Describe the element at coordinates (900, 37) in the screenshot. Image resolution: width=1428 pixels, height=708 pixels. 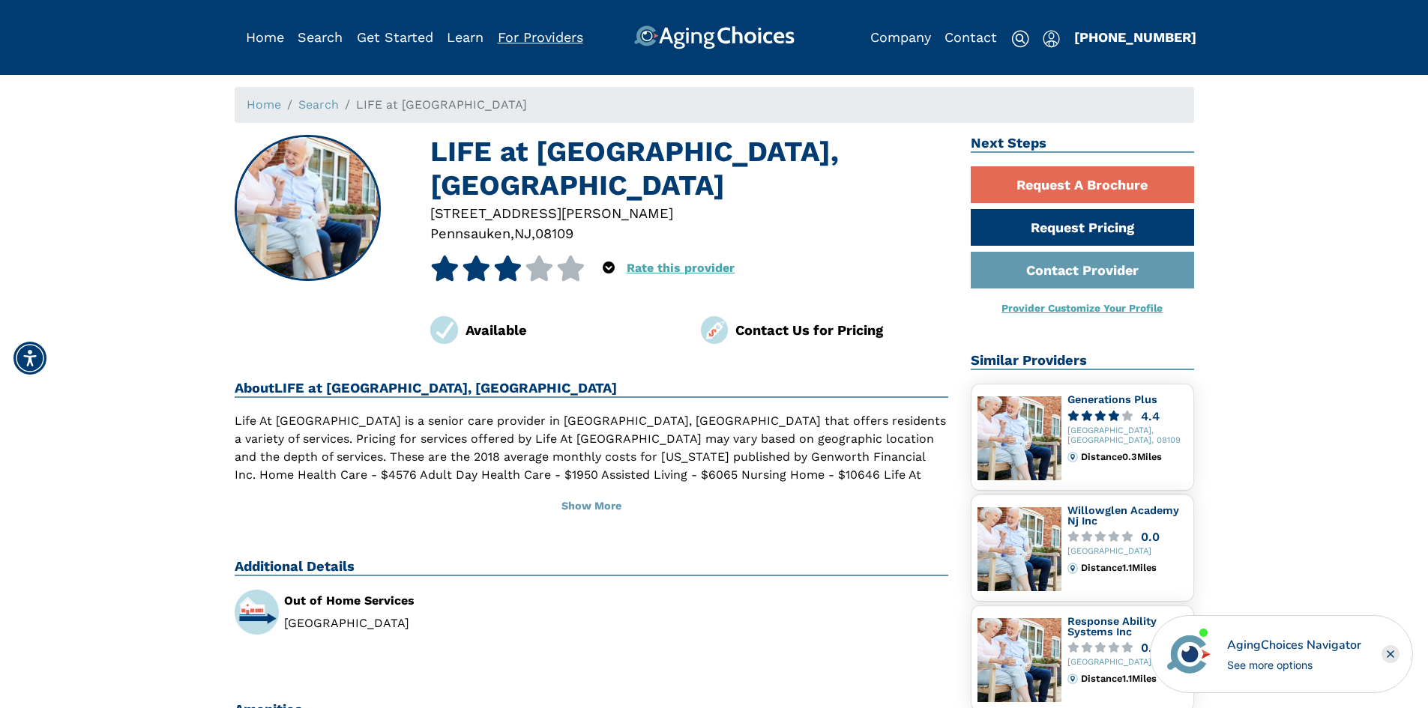
I see `a: Company` at that location.